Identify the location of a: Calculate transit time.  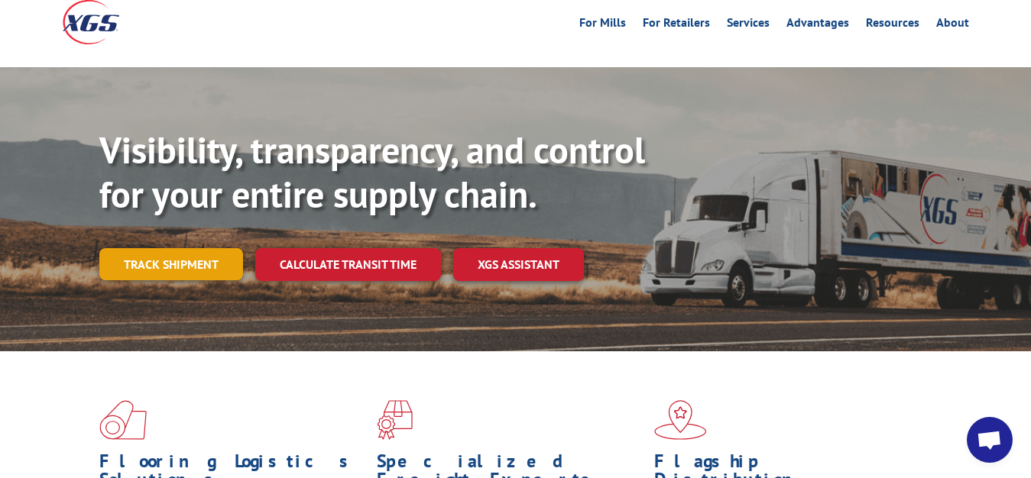
(348, 264).